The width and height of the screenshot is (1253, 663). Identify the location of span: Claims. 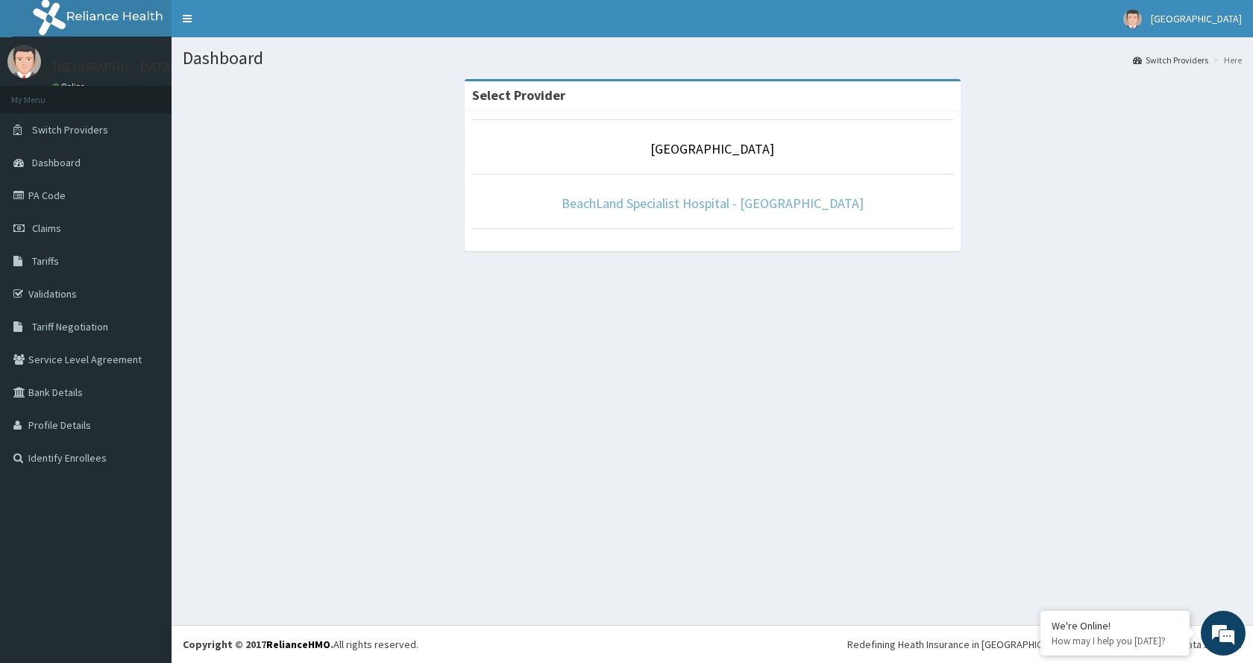
(46, 228).